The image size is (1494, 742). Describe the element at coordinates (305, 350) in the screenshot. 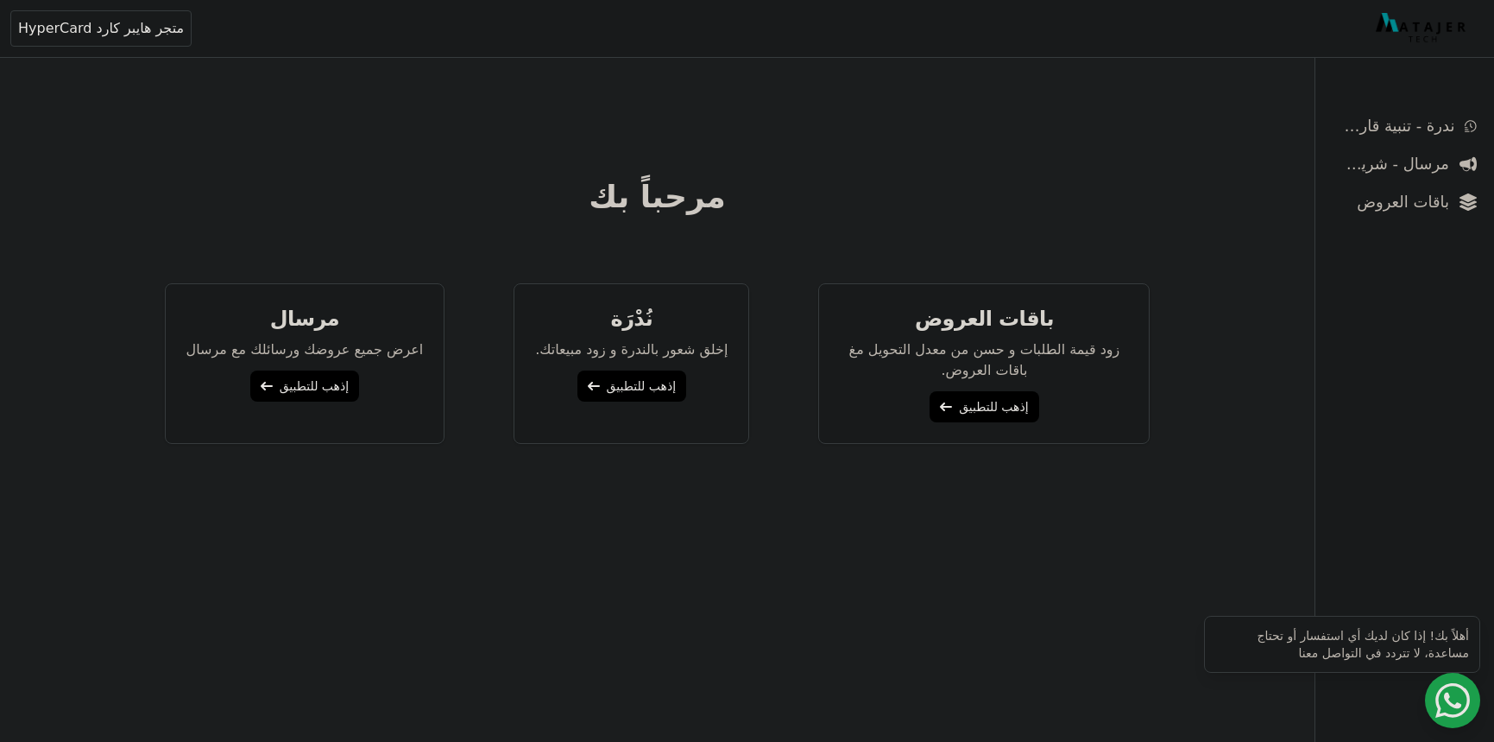

I see `p: اعرض جميع عروضك ورسائلك مع مرسال` at that location.